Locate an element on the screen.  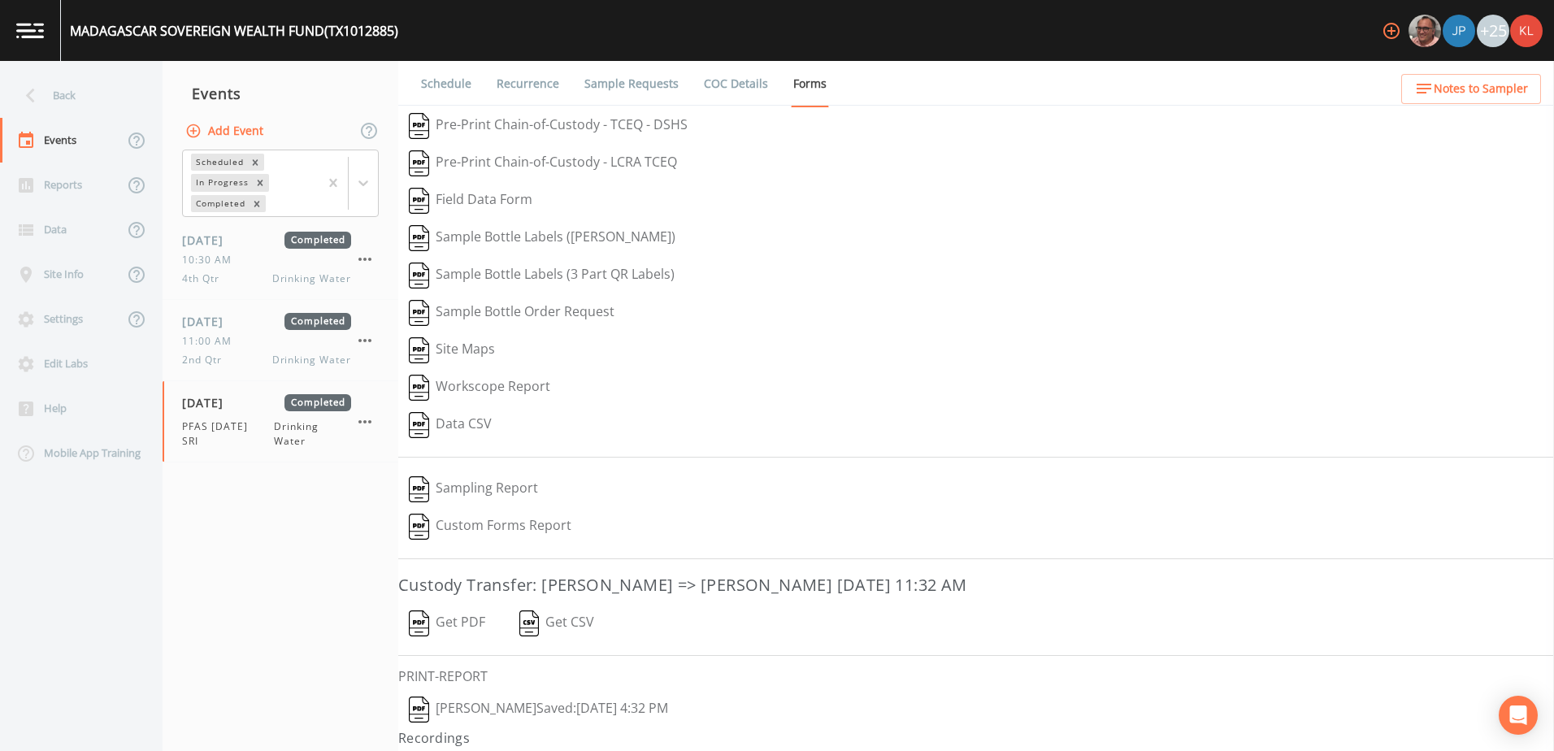
a: Schedule is located at coordinates (446, 84).